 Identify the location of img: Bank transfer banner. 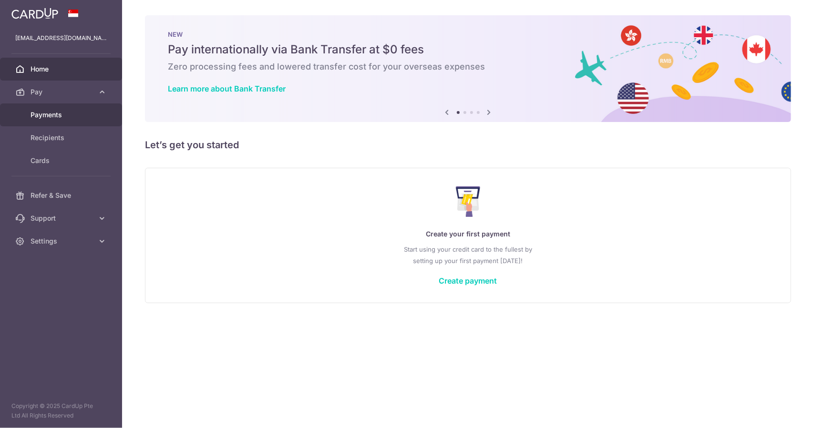
(468, 69).